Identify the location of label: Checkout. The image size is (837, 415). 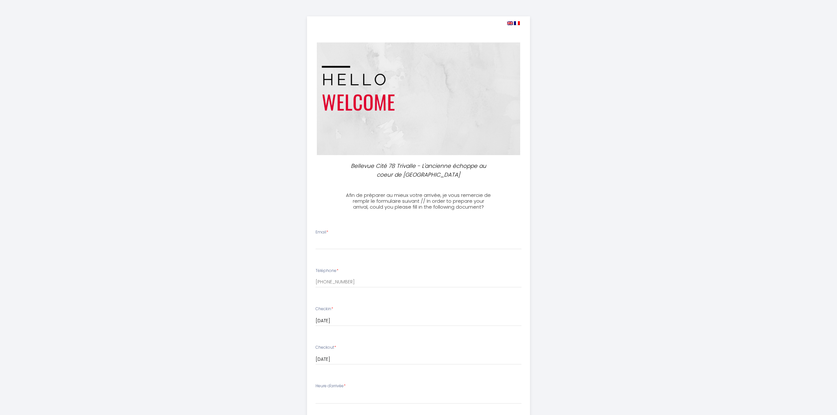
(326, 348).